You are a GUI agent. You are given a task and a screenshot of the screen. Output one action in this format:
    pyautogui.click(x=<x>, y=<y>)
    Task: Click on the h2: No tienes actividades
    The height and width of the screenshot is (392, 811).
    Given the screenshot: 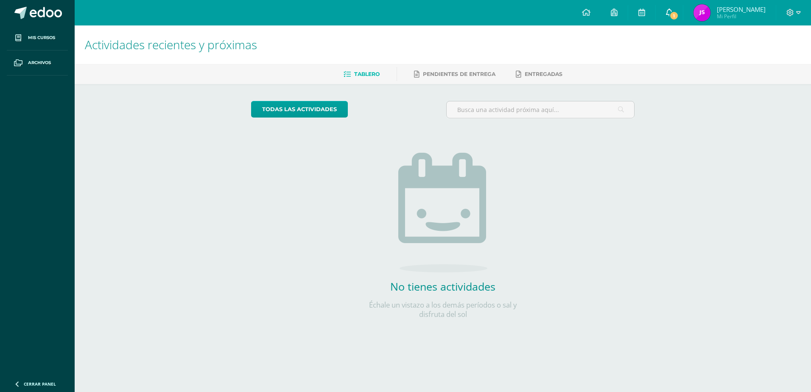 What is the action you would take?
    pyautogui.click(x=443, y=286)
    